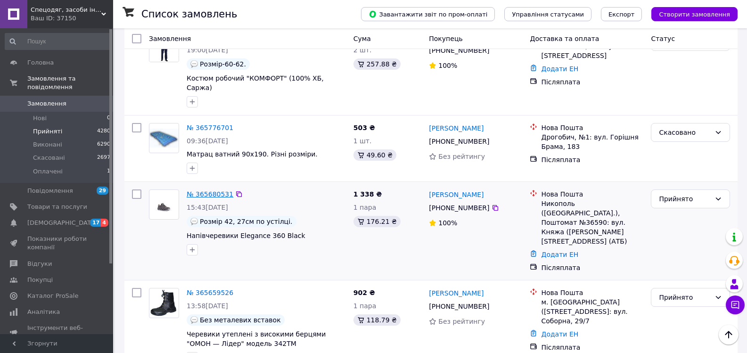  I want to click on span: Костюм робочий "КОМФОРТ" (100% ХБ, Саржа), so click(255, 83).